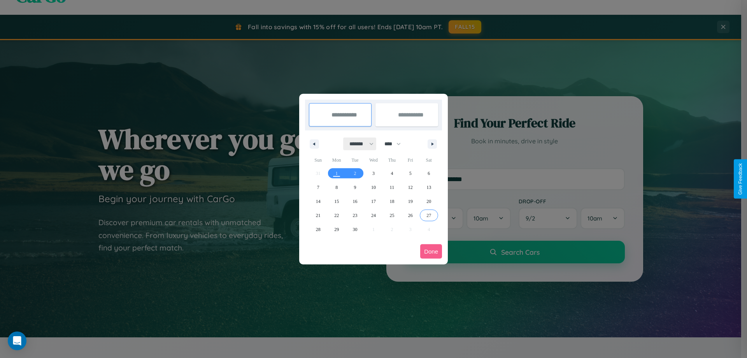 This screenshot has height=358, width=747. Describe the element at coordinates (17, 340) in the screenshot. I see `div: Open Intercom Messenger` at that location.